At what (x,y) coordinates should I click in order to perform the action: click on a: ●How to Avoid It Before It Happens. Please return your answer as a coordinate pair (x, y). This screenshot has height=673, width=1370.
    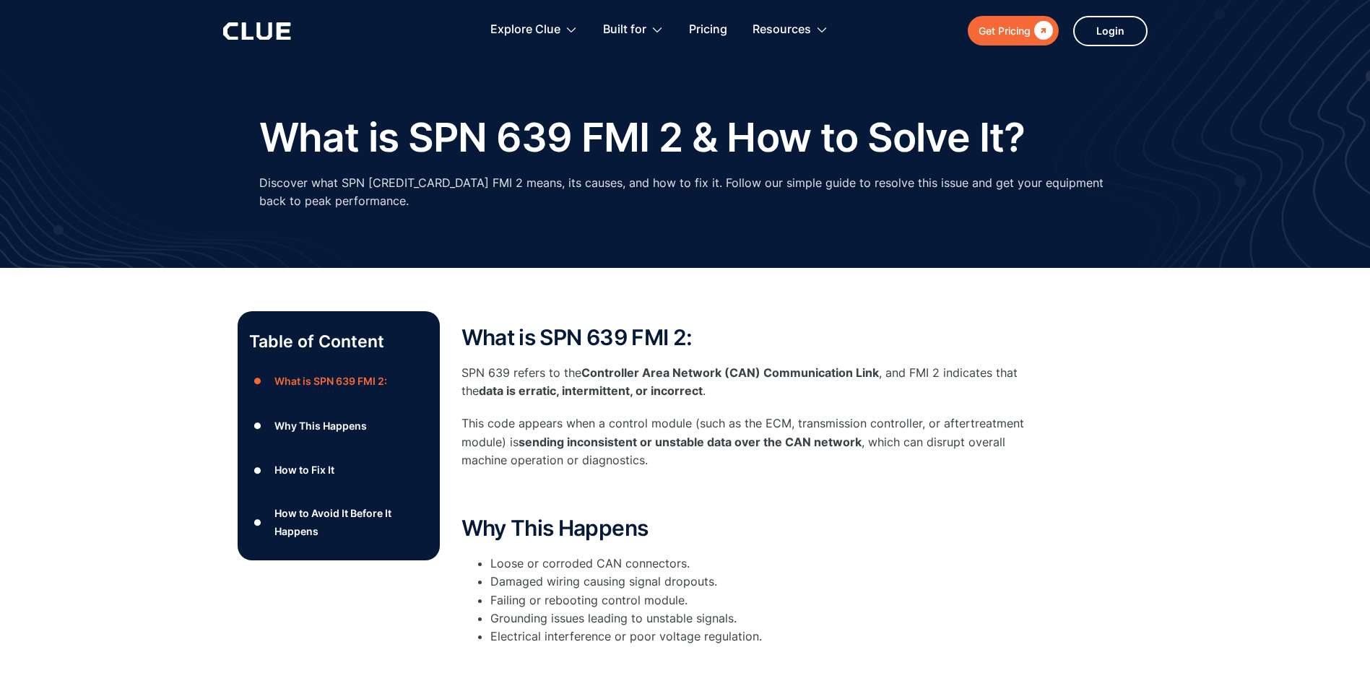
    Looking at the image, I should click on (339, 522).